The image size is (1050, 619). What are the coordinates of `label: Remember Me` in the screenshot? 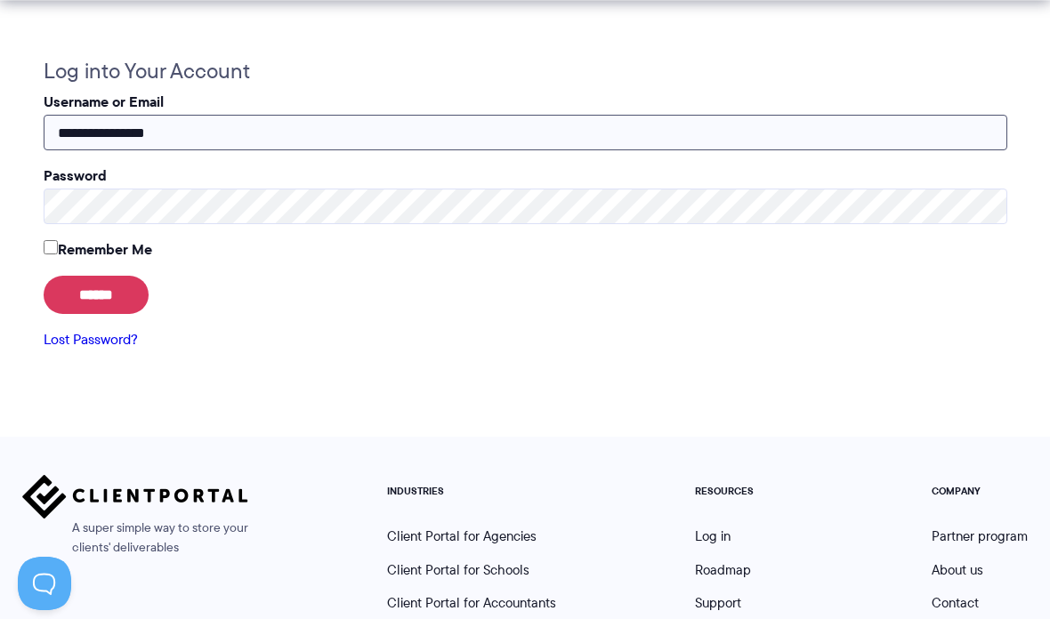 It's located at (98, 249).